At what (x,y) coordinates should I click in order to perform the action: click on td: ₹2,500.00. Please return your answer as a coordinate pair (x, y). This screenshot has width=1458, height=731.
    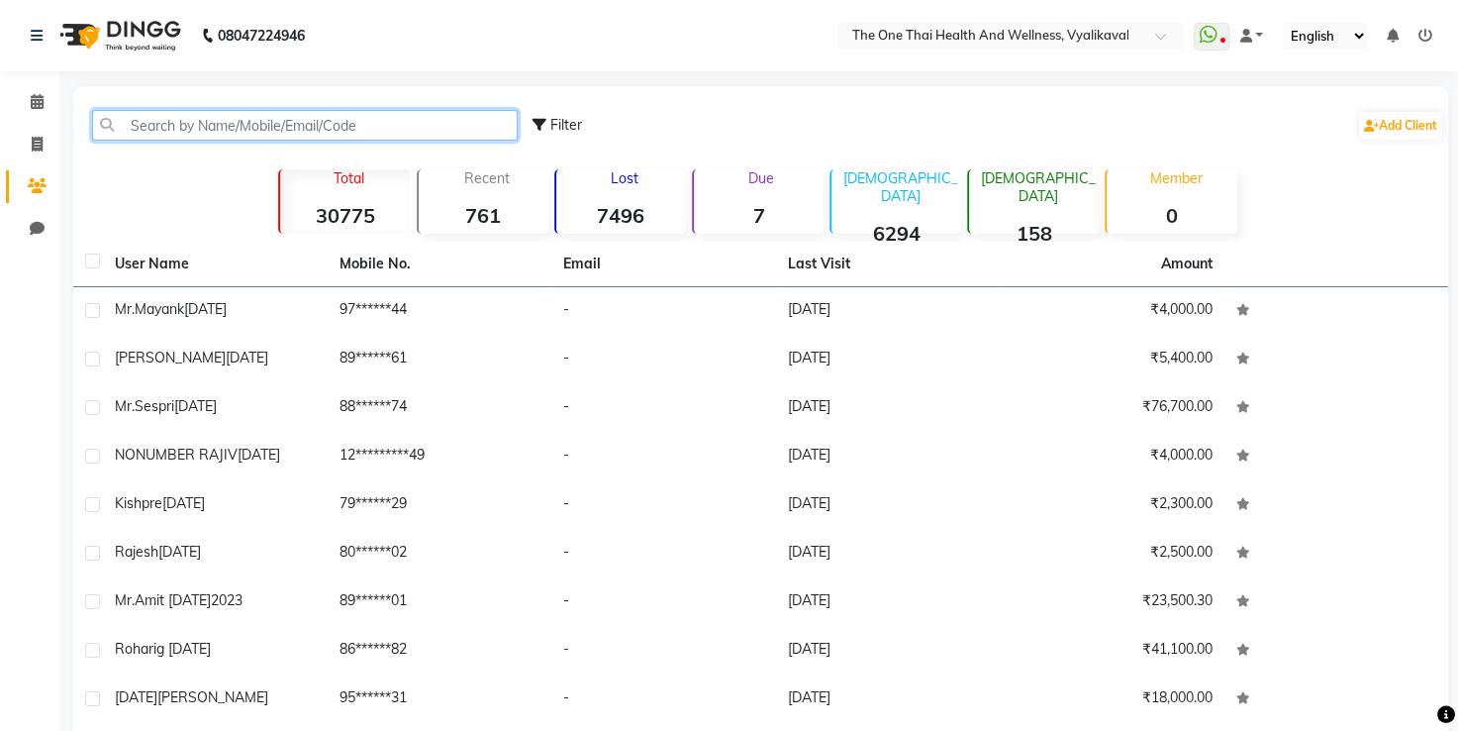
    Looking at the image, I should click on (1112, 553).